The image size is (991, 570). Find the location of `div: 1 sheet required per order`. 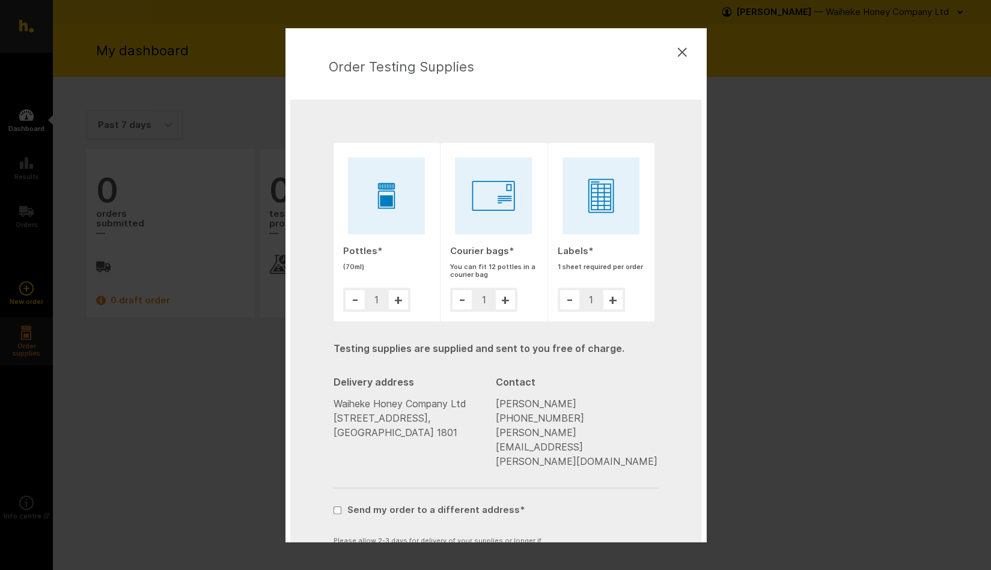

div: 1 sheet required per order is located at coordinates (601, 267).